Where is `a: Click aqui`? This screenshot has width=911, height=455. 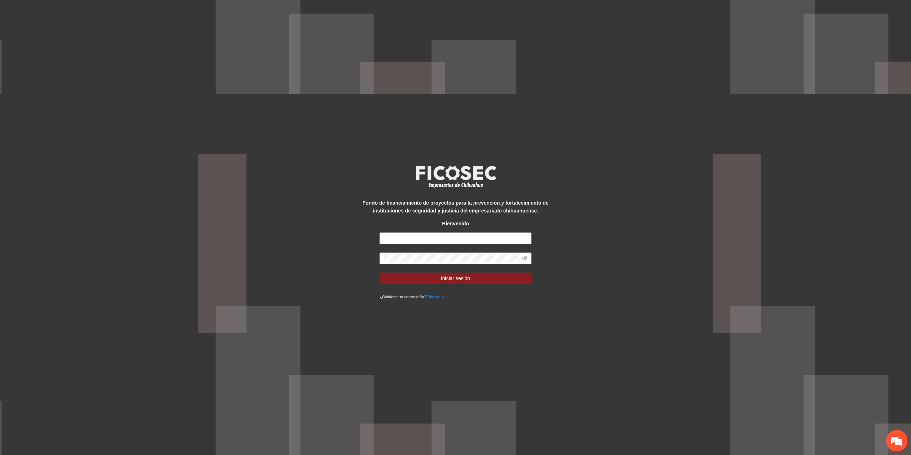
a: Click aqui is located at coordinates (435, 297).